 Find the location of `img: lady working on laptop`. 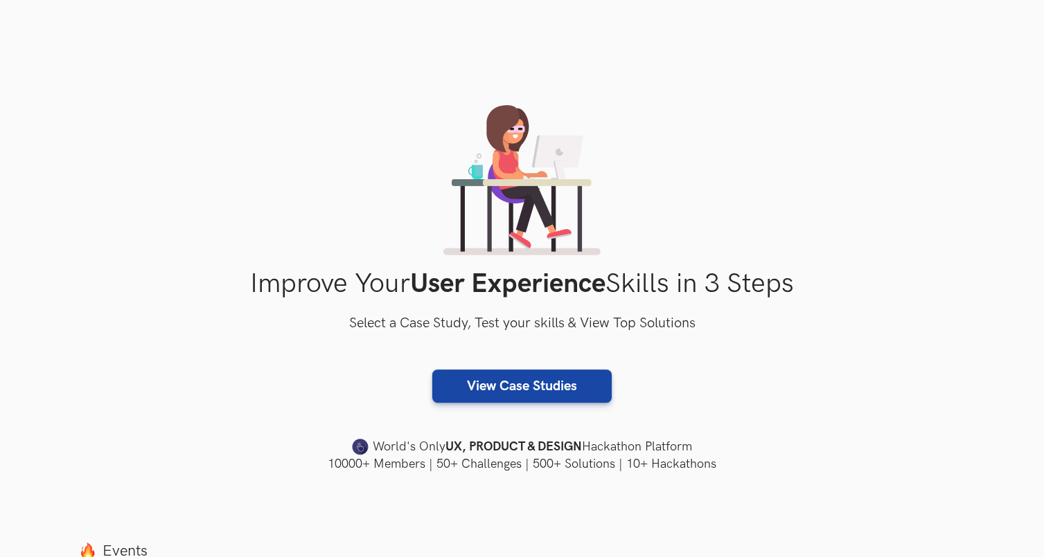

img: lady working on laptop is located at coordinates (521, 180).